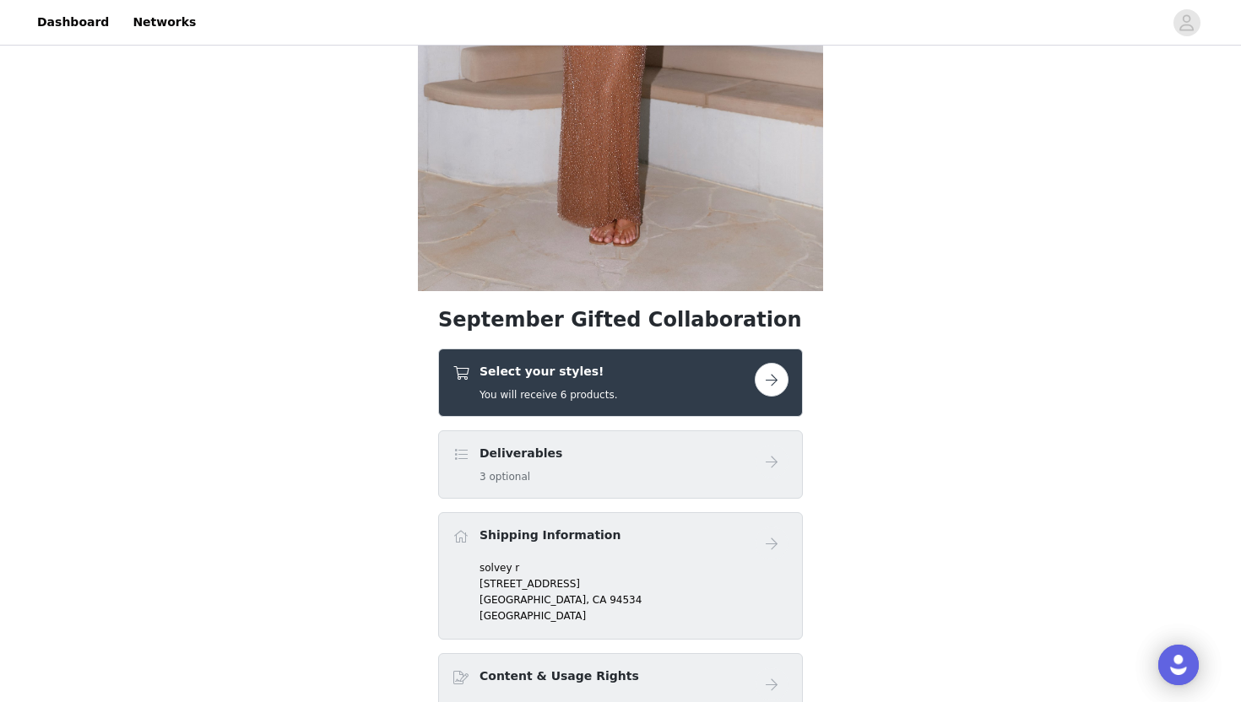  Describe the element at coordinates (620, 576) in the screenshot. I see `div: Shipping Information` at that location.